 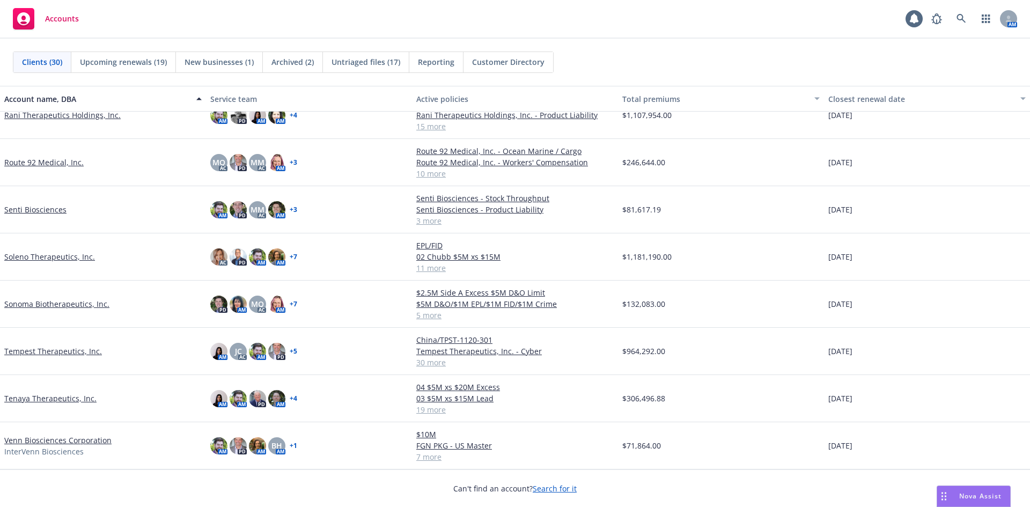 I want to click on div: Active policies, so click(x=515, y=99).